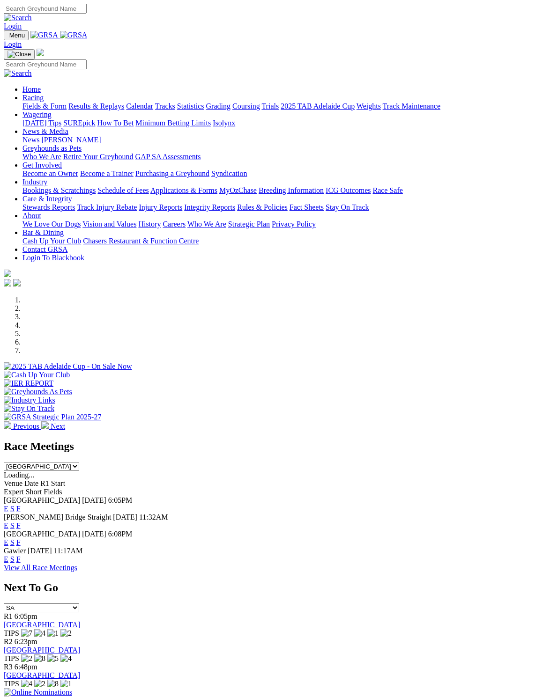  I want to click on a: Get Involved, so click(42, 165).